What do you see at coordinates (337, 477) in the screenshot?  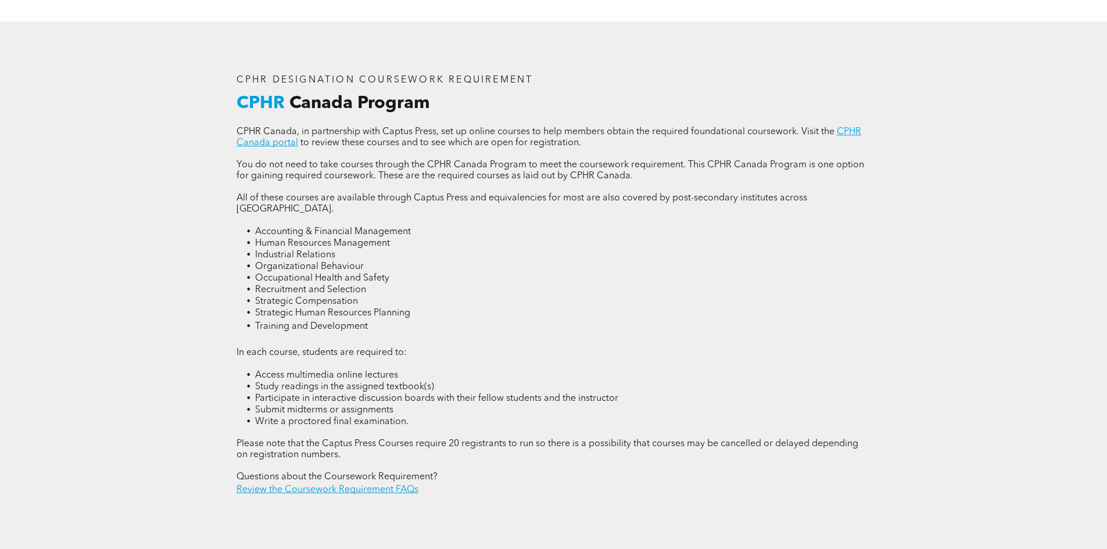 I see `span: Questions about the Coursework Requirement?` at bounding box center [337, 477].